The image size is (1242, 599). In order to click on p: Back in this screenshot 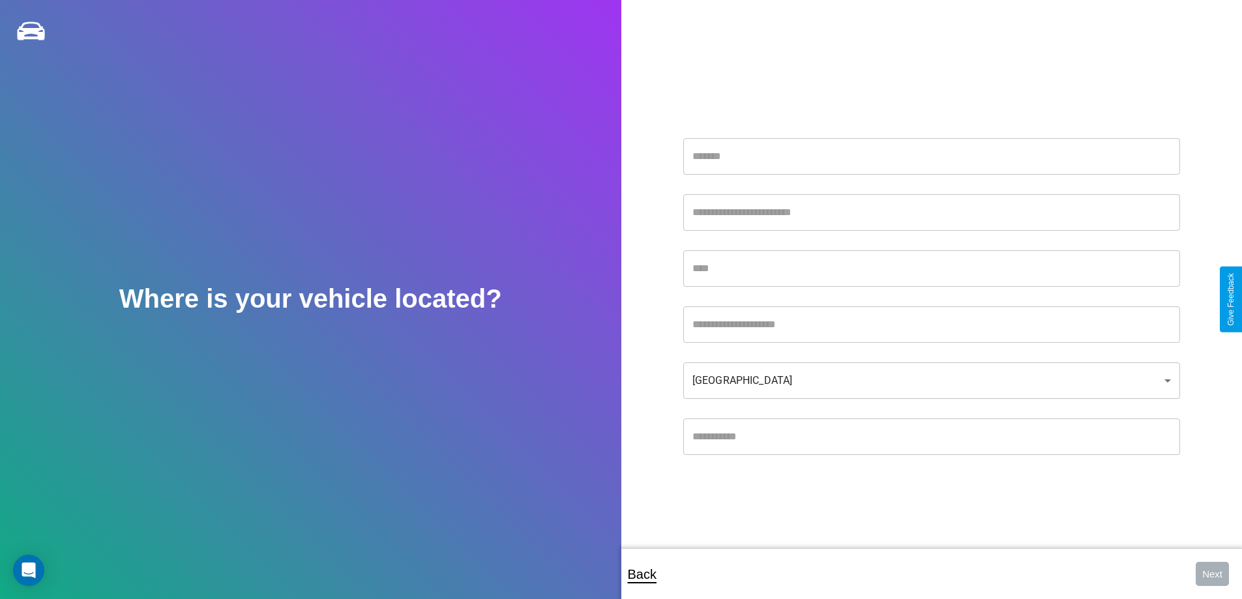, I will do `click(642, 574)`.